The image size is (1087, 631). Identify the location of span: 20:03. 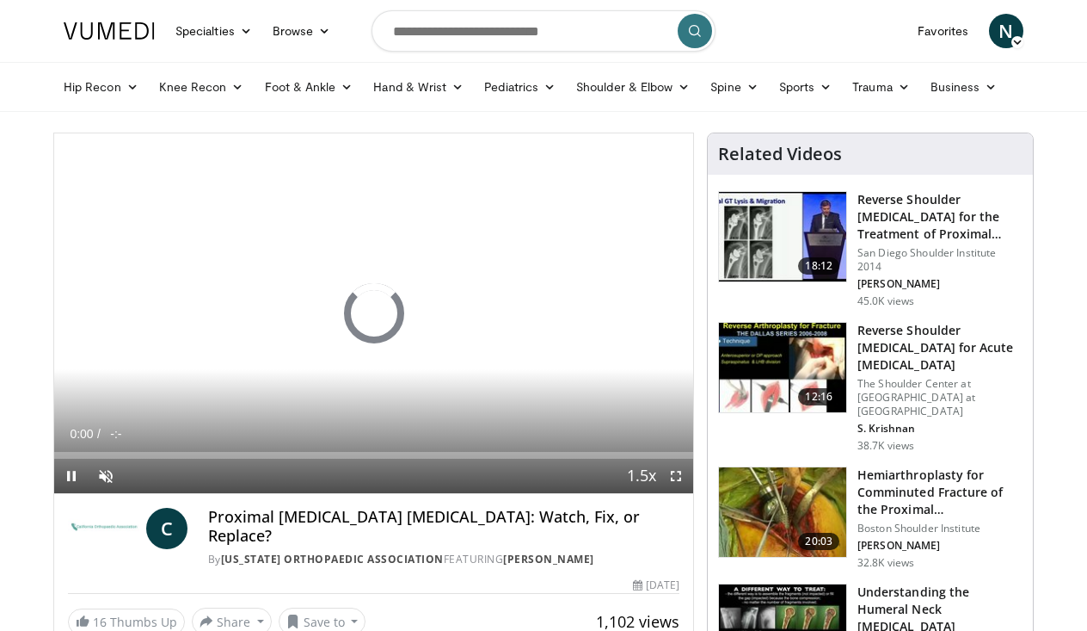
(819, 541).